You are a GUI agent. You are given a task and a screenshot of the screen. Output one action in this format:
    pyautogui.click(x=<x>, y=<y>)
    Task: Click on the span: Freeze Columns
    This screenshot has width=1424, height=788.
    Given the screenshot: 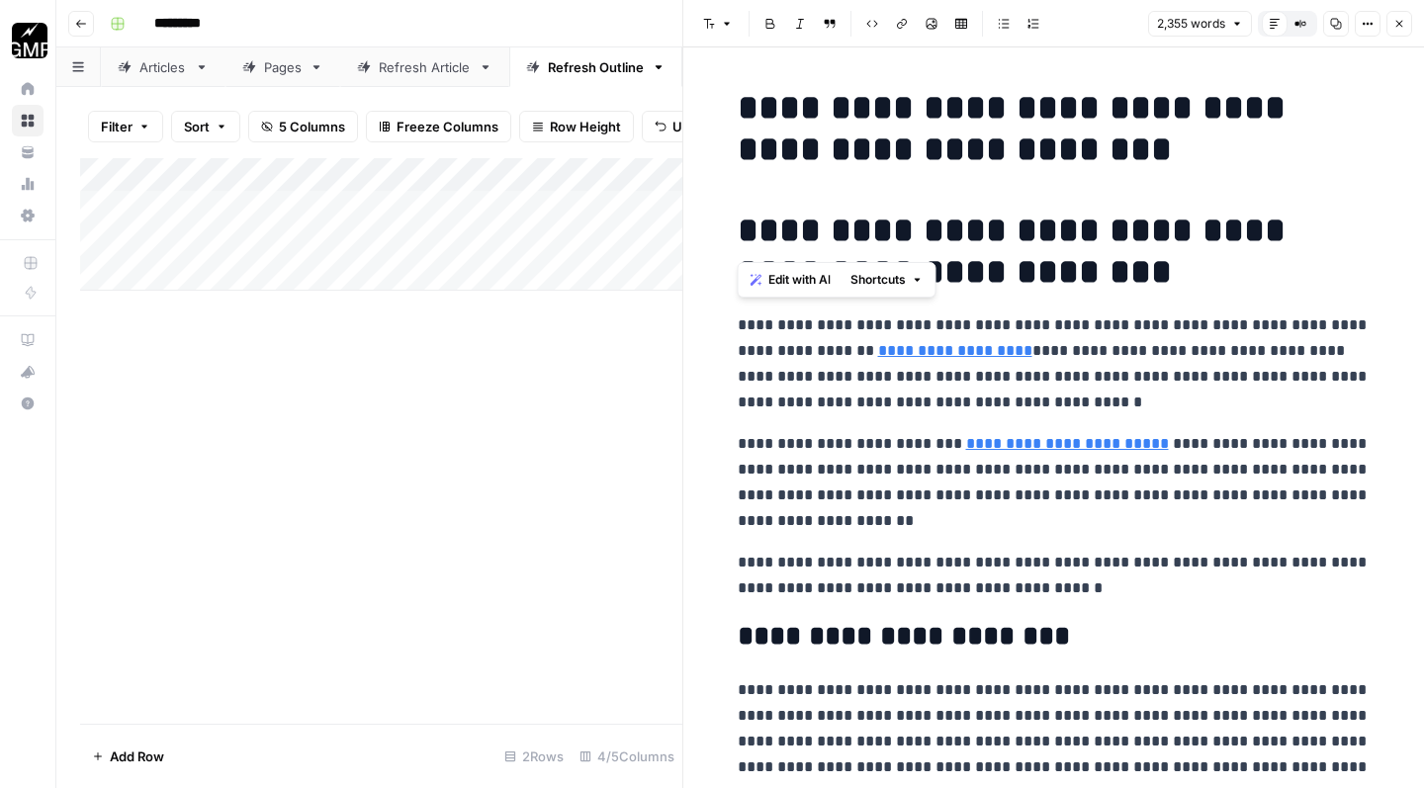 What is the action you would take?
    pyautogui.click(x=447, y=127)
    